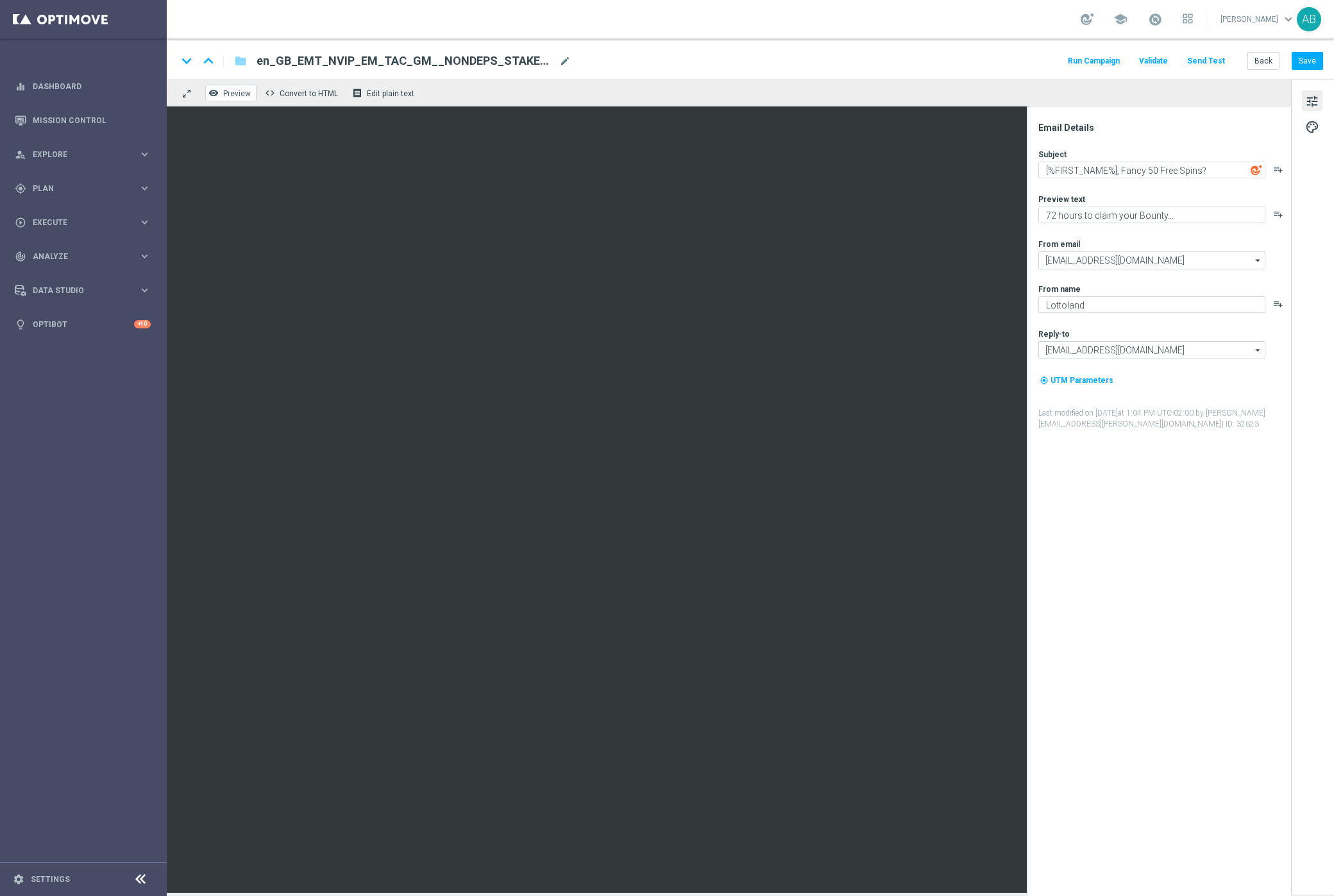  Describe the element at coordinates (565, 61) in the screenshot. I see `span: mode_edit` at that location.